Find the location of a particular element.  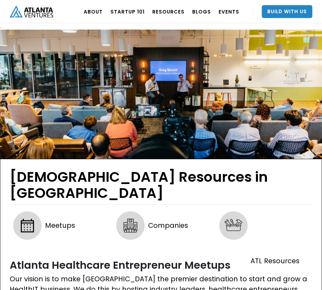

a: BLOGS is located at coordinates (202, 12).